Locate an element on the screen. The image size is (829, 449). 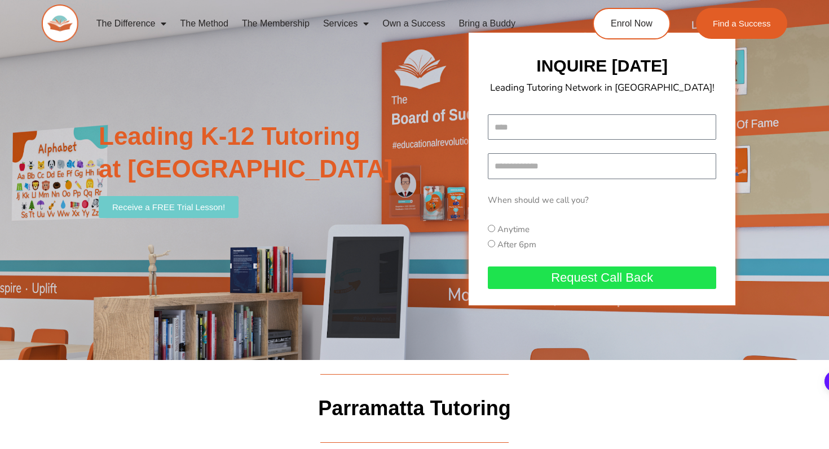
span: Request Call Back is located at coordinates (602, 278).